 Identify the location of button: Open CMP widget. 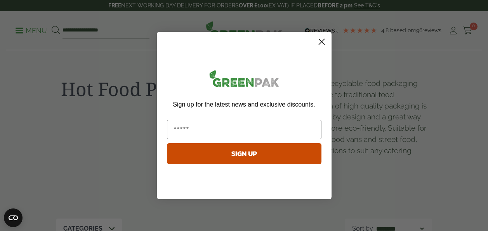
(13, 217).